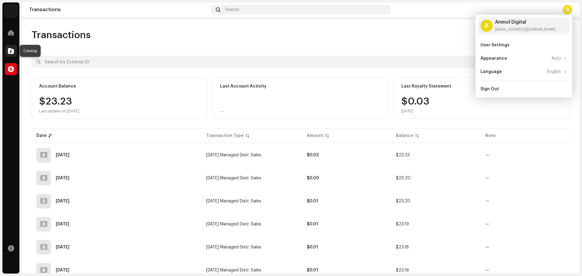 The height and width of the screenshot is (276, 582). I want to click on span: Apr 2025 Managed Distr. Sales, so click(234, 178).